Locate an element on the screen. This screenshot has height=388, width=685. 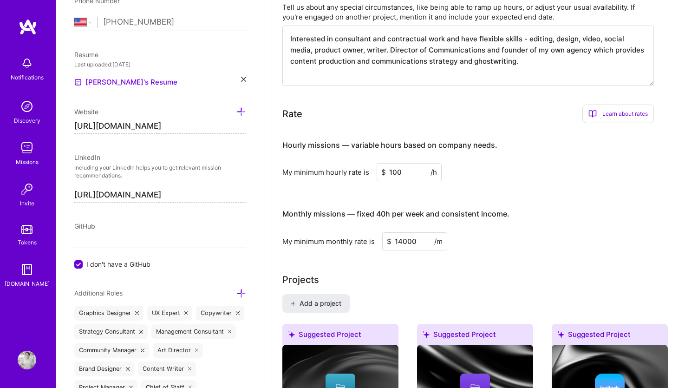
img: logo is located at coordinates (28, 27).